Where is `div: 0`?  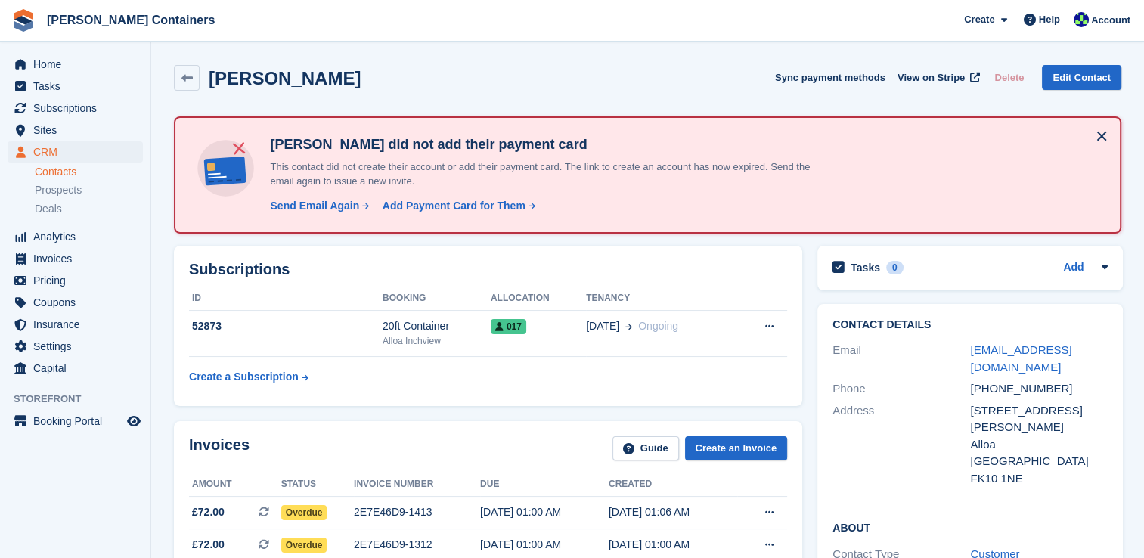 div: 0 is located at coordinates (894, 268).